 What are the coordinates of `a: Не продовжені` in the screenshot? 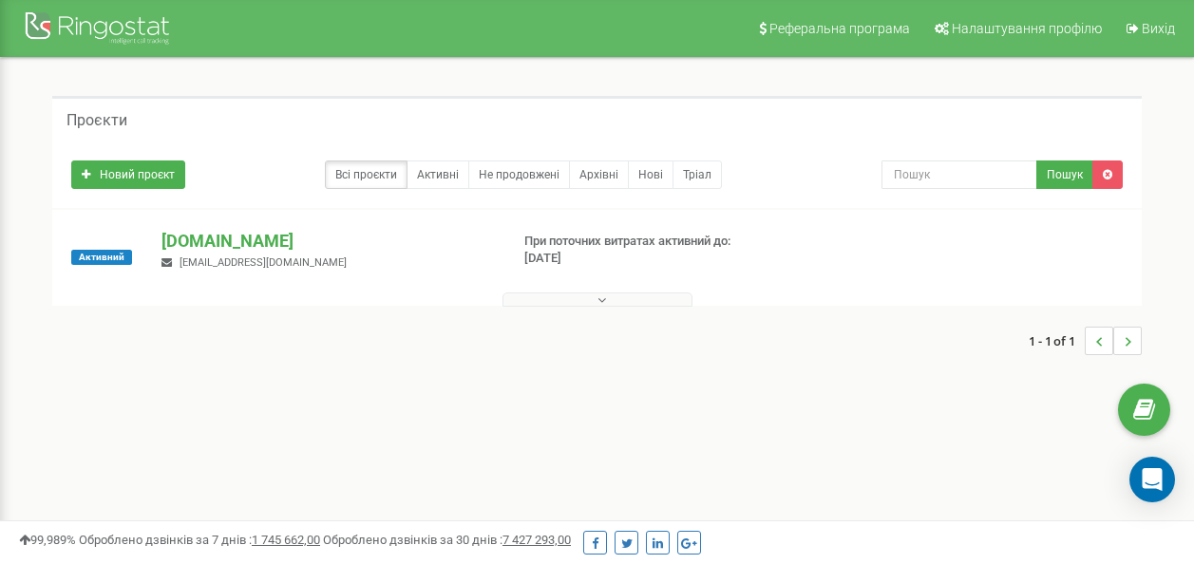 It's located at (519, 175).